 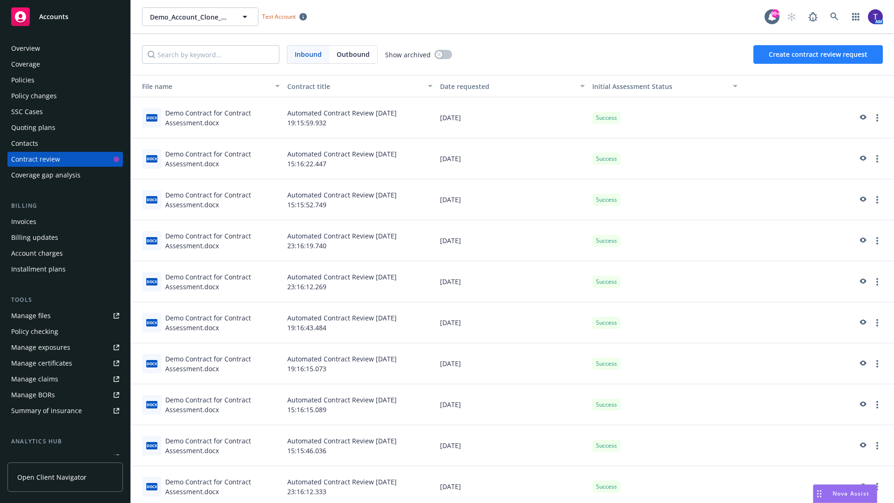 I want to click on button: Date requested, so click(x=512, y=86).